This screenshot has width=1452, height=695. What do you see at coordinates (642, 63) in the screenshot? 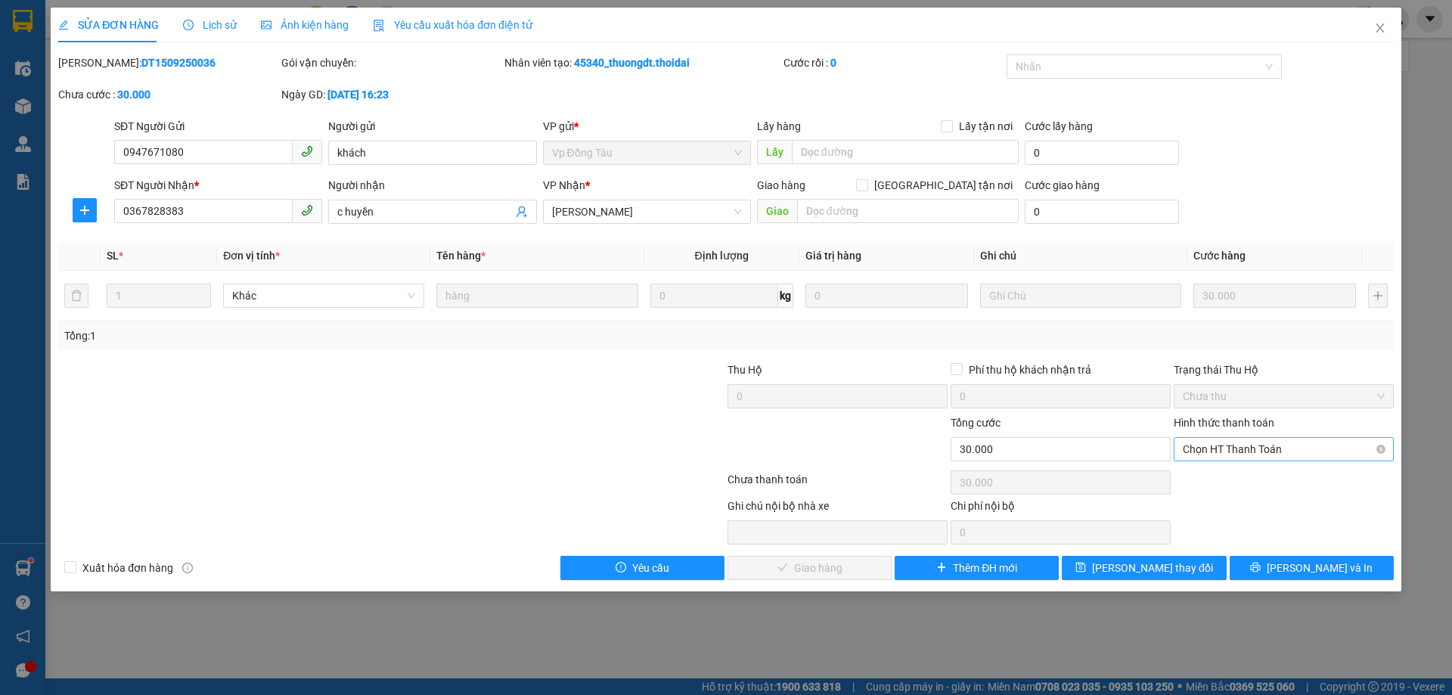
I see `div: Nhân viên tạo:` at bounding box center [642, 63].